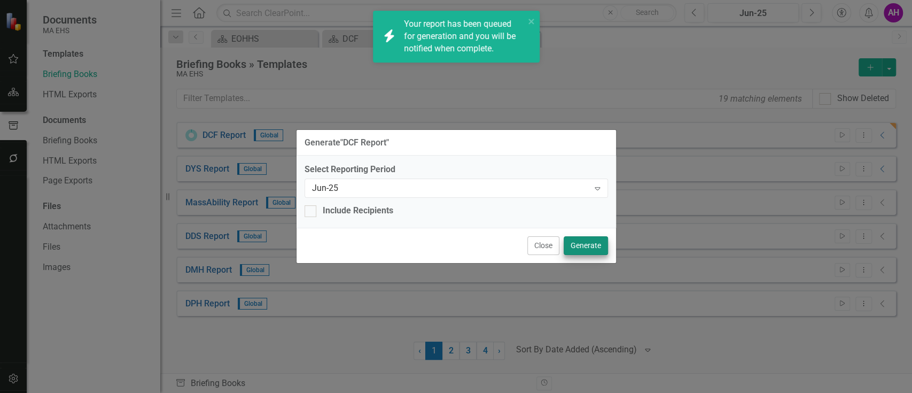  What do you see at coordinates (347, 143) in the screenshot?
I see `div: Generate " DCF Report "` at bounding box center [347, 143].